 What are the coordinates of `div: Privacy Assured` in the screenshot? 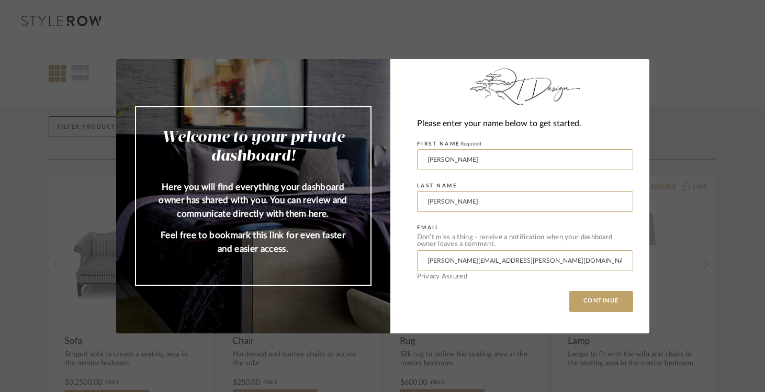 It's located at (525, 276).